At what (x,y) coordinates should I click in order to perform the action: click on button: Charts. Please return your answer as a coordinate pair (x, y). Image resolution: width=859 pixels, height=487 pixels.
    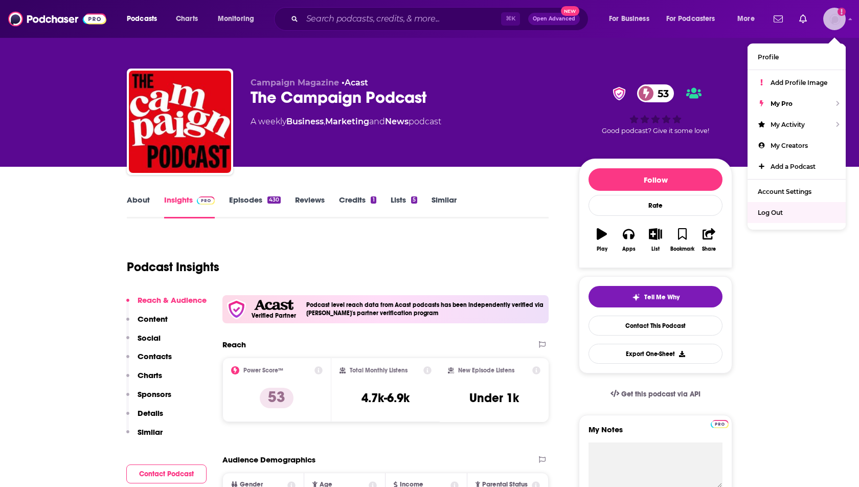
    Looking at the image, I should click on (144, 379).